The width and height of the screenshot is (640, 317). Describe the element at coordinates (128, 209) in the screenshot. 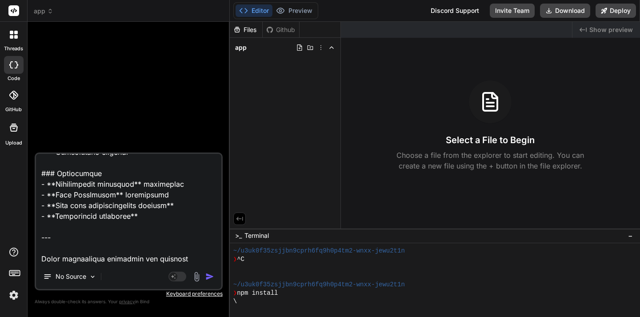

I see `textarea: Lorem ip dolorsitam consect ad elitseddo eiu temporincididun ut l'etdoloremag **"Aliquae adm Veni...` at that location.